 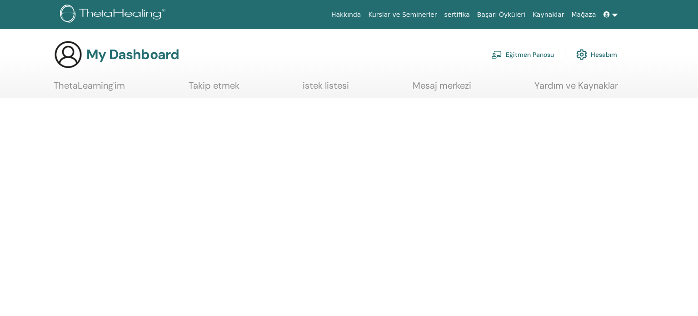 I want to click on img: logo.png, so click(x=114, y=15).